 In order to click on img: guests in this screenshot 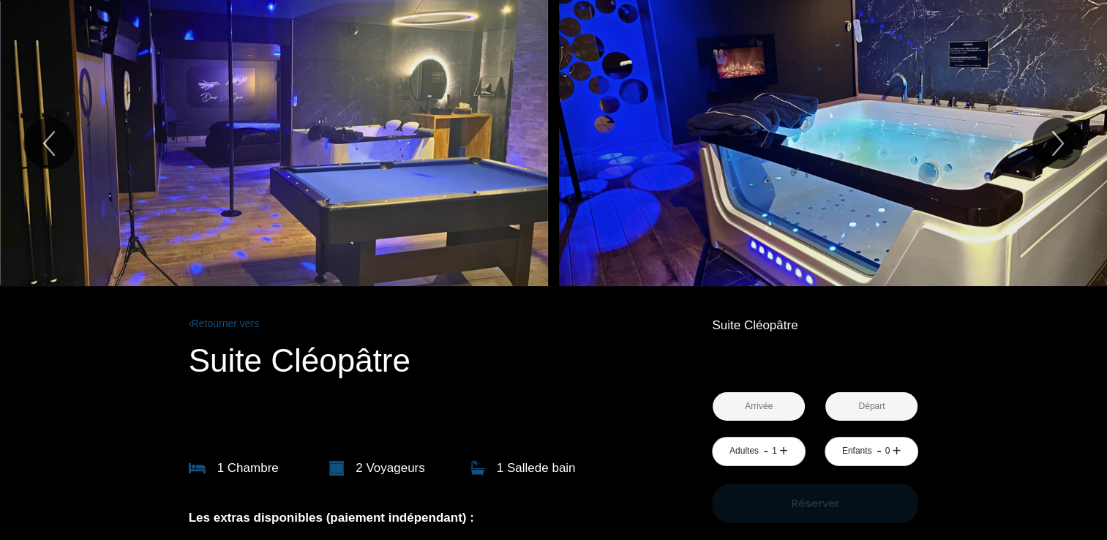, I will do `click(336, 468)`.